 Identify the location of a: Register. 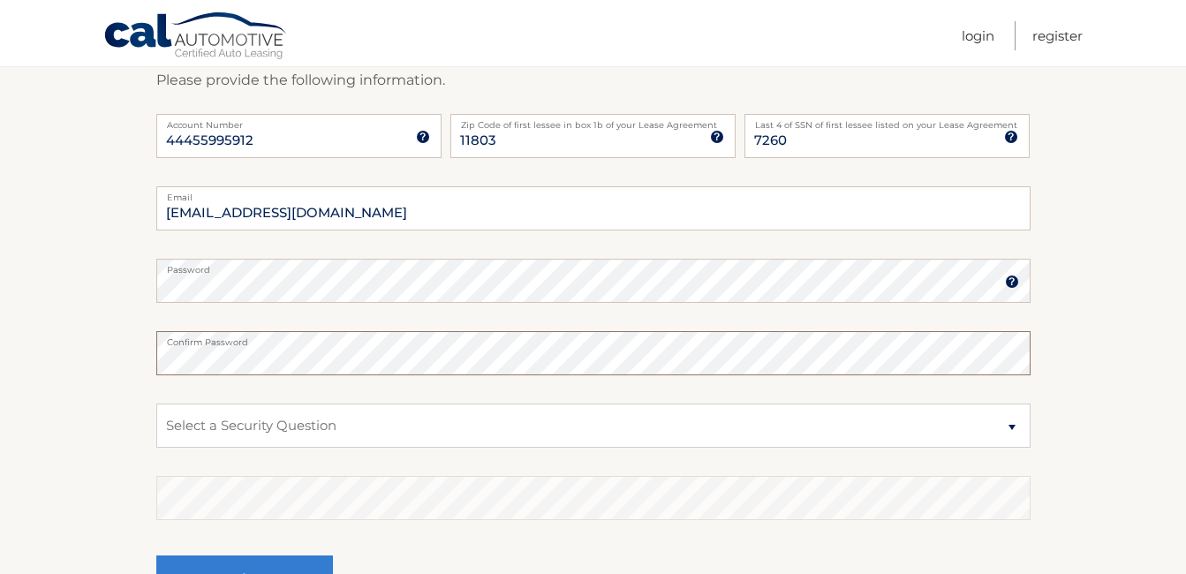
(1057, 35).